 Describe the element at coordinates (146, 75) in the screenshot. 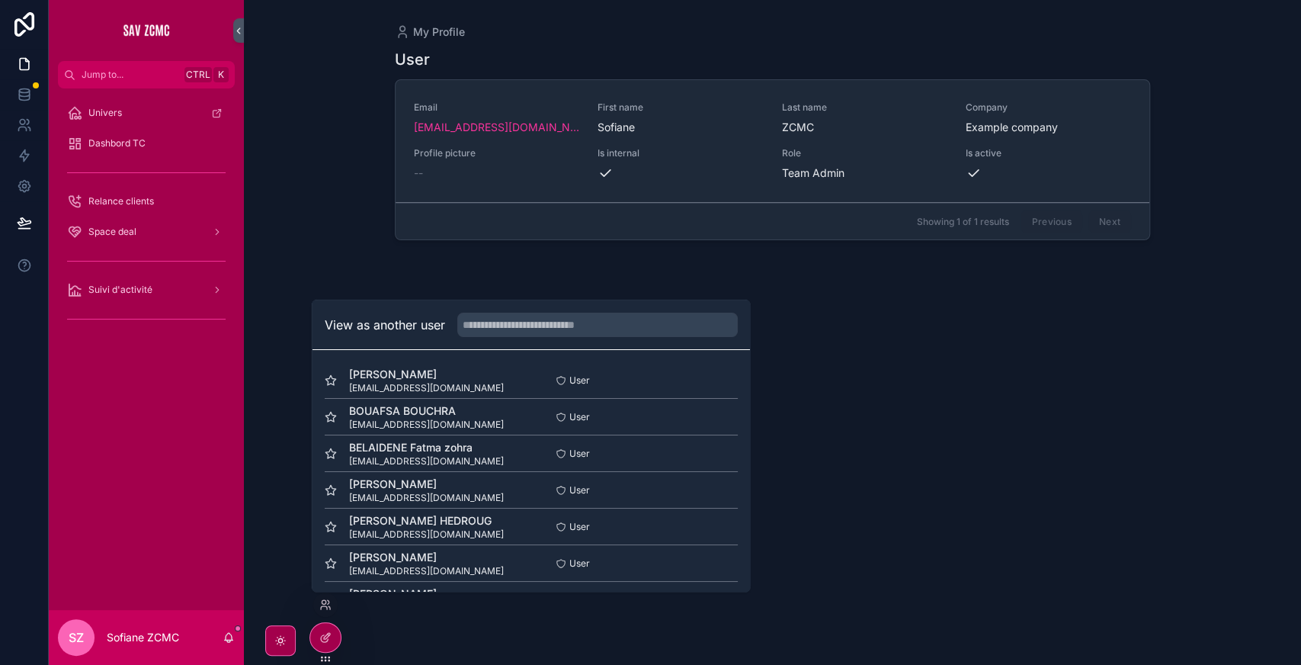

I see `button: Jump to...CtrlK` at that location.